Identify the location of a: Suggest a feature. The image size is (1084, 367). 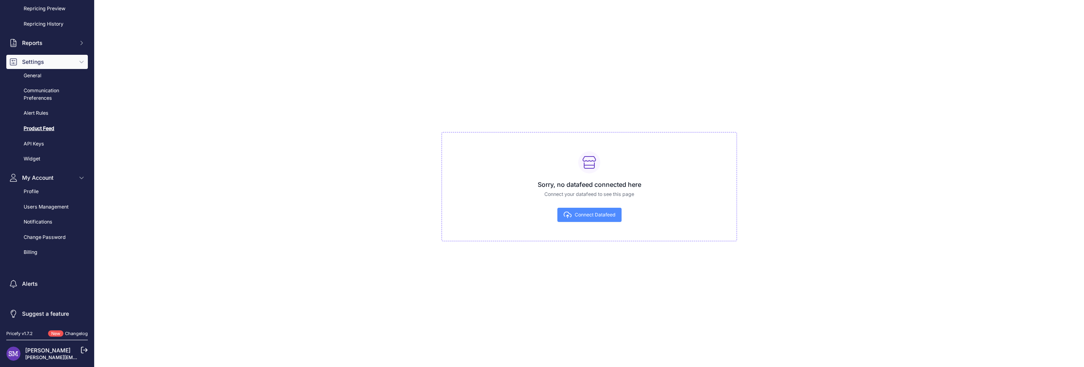
(47, 313).